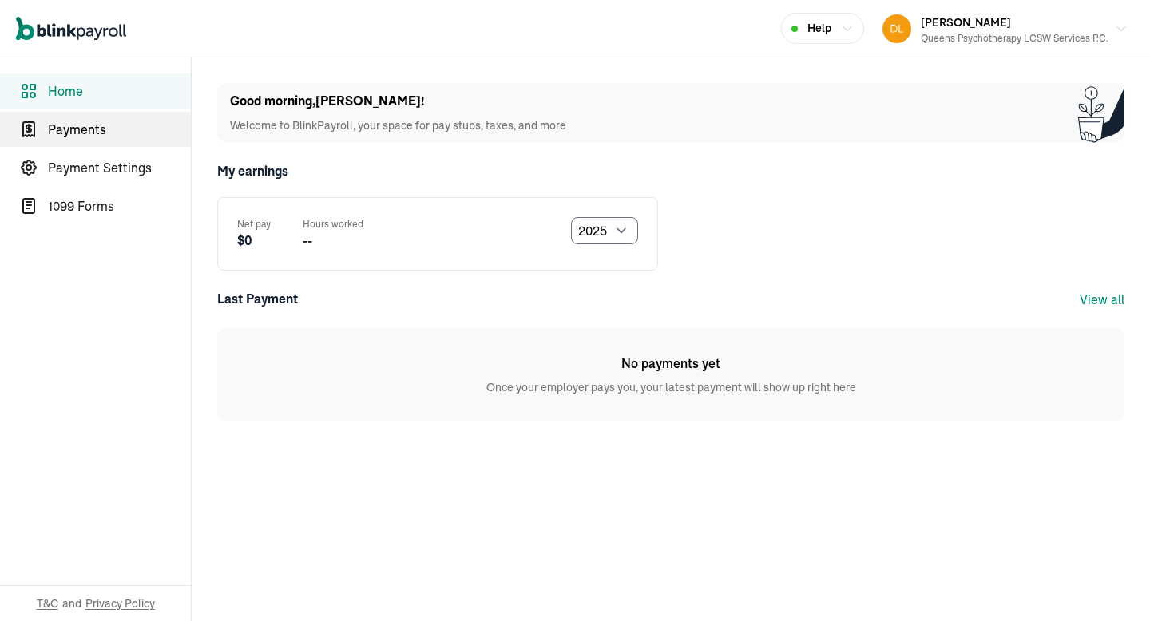  Describe the element at coordinates (257, 299) in the screenshot. I see `div: Last Payment` at that location.